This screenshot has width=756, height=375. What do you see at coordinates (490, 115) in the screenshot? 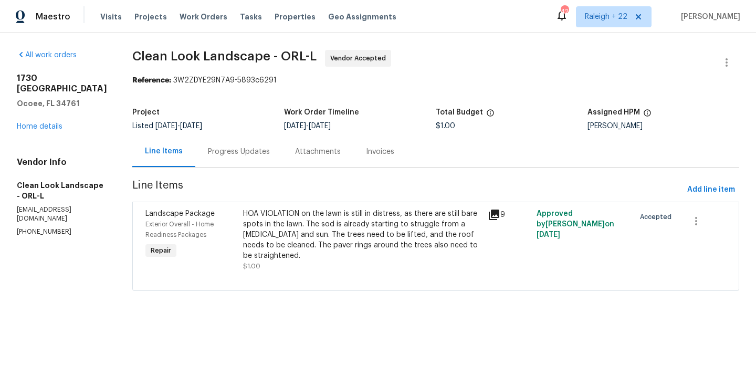
I see `span: The total cost of line items that have been proposed by Opendoor. This sum includes line items th...` at bounding box center [490, 115].